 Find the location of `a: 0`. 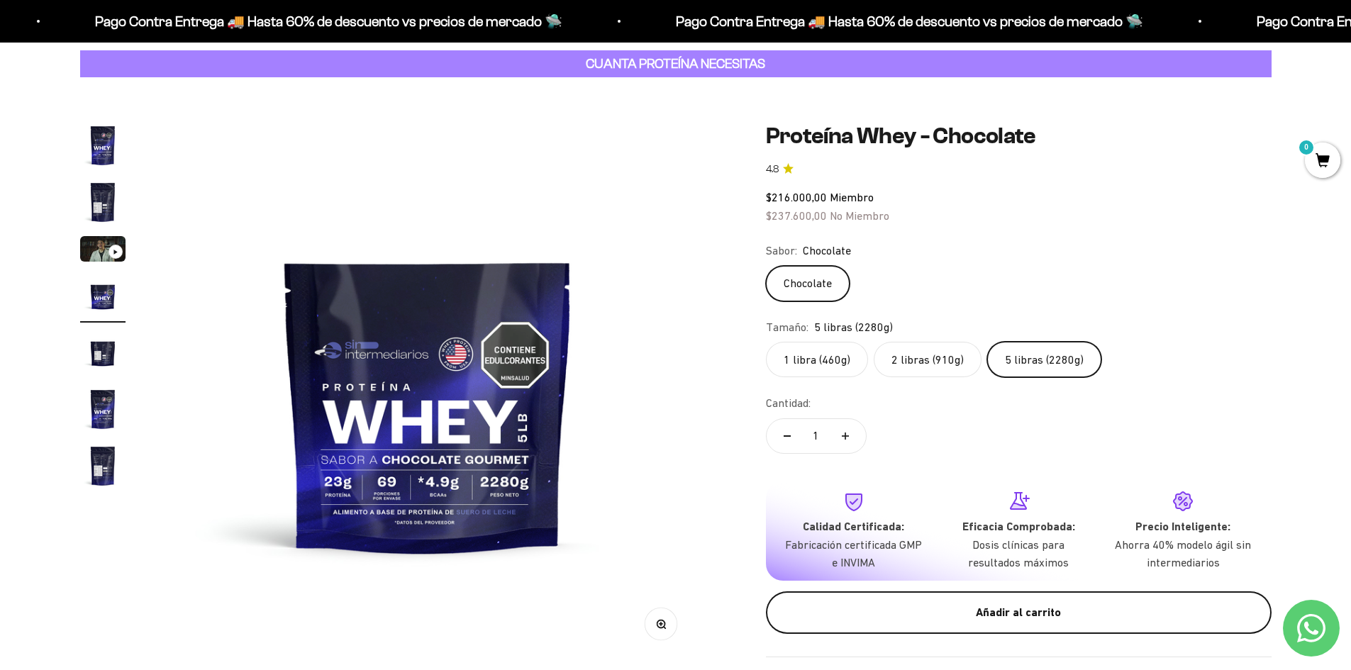

a: 0 is located at coordinates (1322, 162).